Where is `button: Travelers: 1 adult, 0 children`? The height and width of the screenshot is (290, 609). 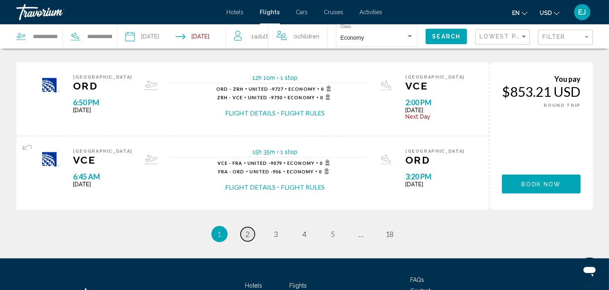 button: Travelers: 1 adult, 0 children is located at coordinates (277, 37).